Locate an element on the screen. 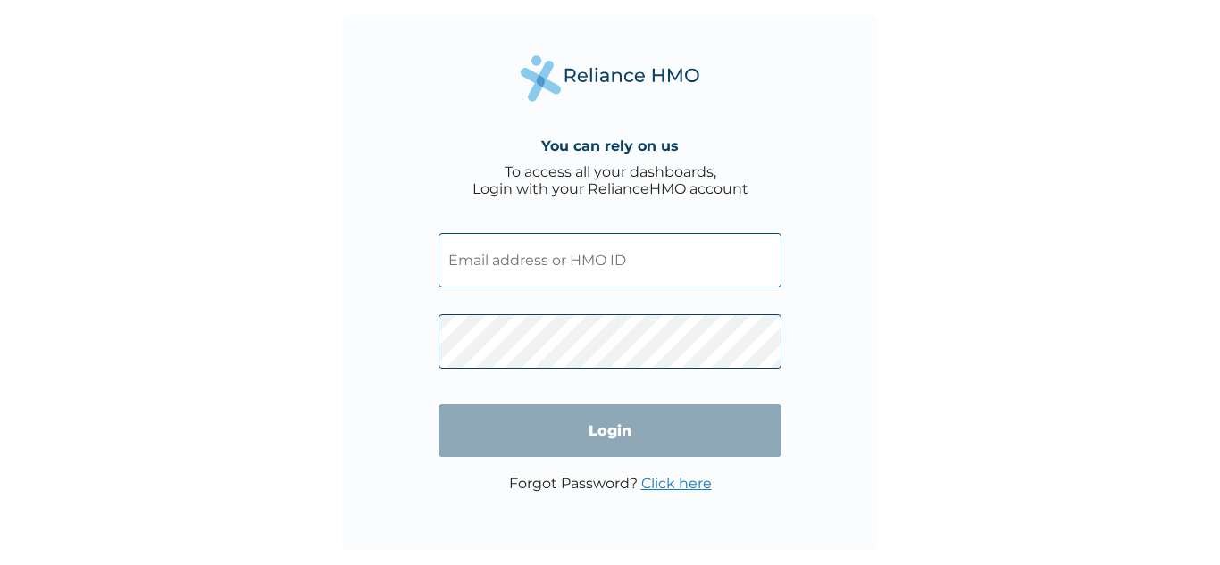 Image resolution: width=1220 pixels, height=565 pixels. input: Login is located at coordinates (610, 430).